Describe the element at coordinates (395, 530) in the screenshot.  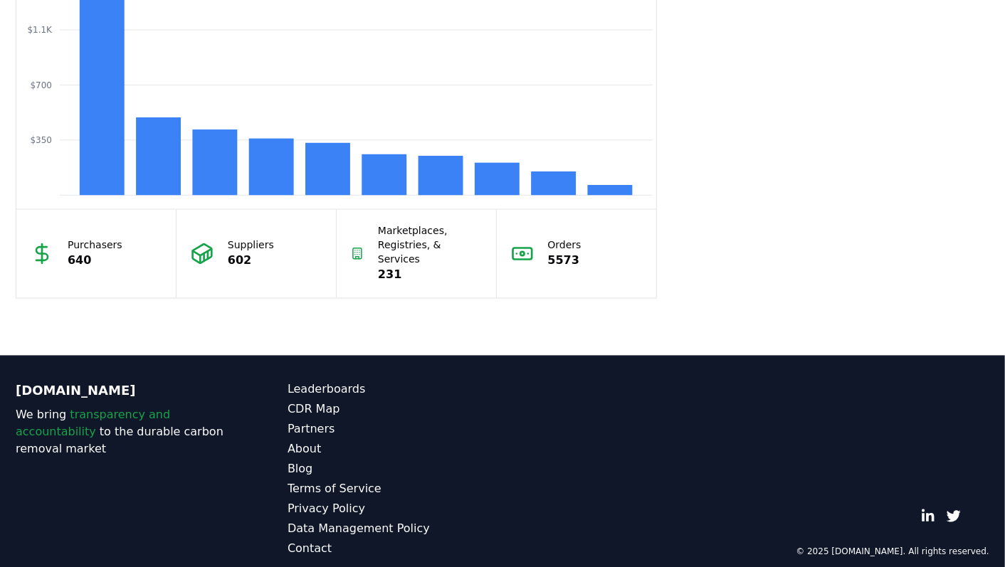
I see `a: Data Management Policy` at that location.